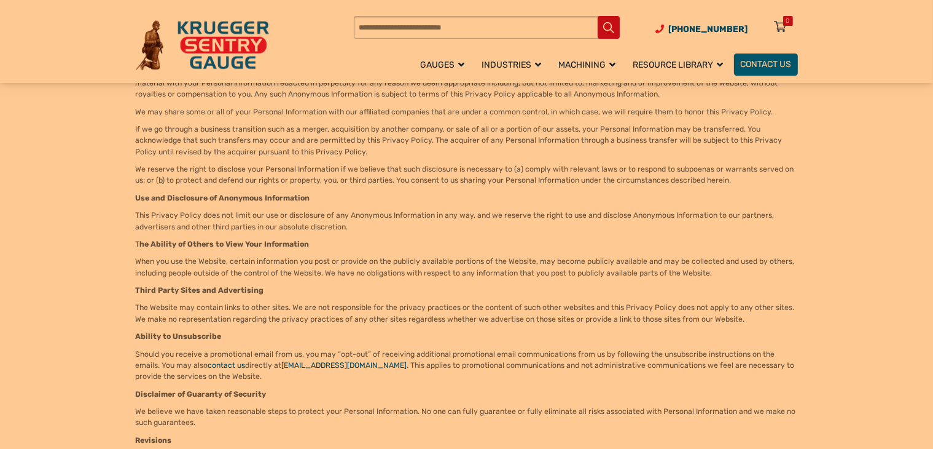  What do you see at coordinates (678, 65) in the screenshot?
I see `span: Resource Library` at bounding box center [678, 65].